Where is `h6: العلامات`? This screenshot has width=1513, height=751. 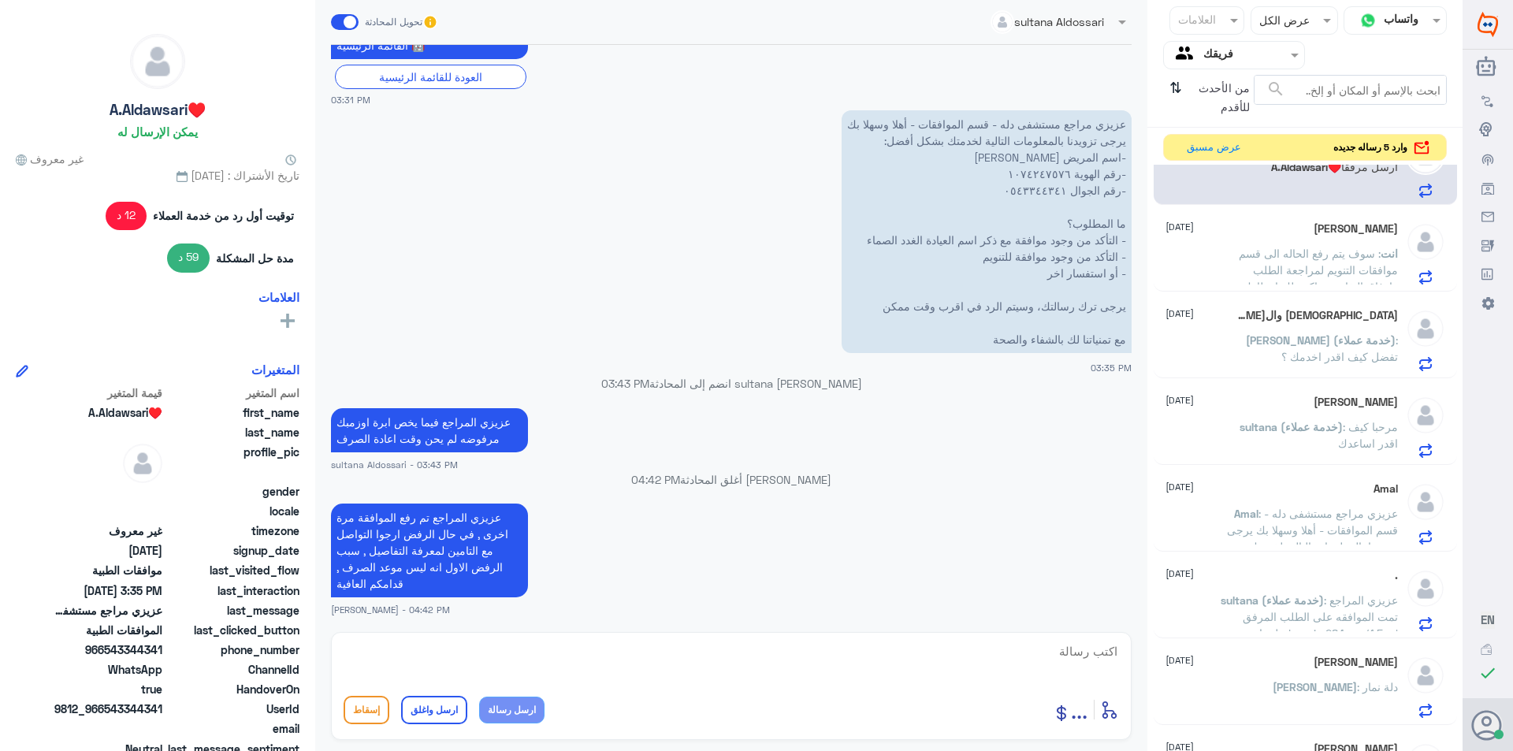 h6: العلامات is located at coordinates (279, 297).